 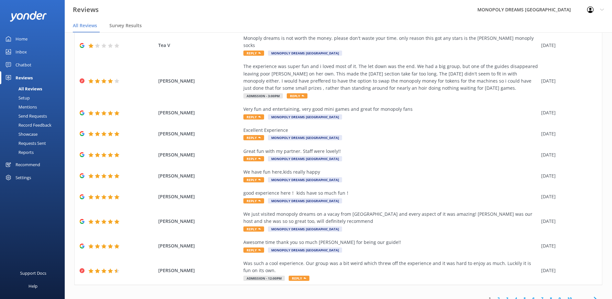 What do you see at coordinates (23, 177) in the screenshot?
I see `div: Settings` at bounding box center [23, 177].